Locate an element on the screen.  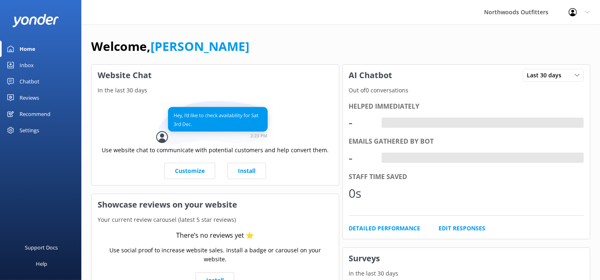
div: Help is located at coordinates (42, 264).